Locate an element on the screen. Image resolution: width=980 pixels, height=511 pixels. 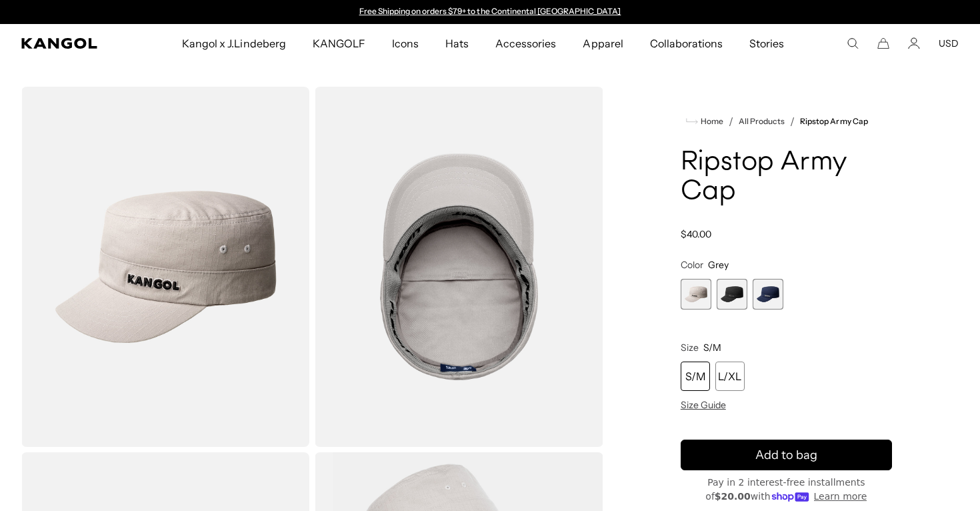
a: Kangol is located at coordinates (70, 43).